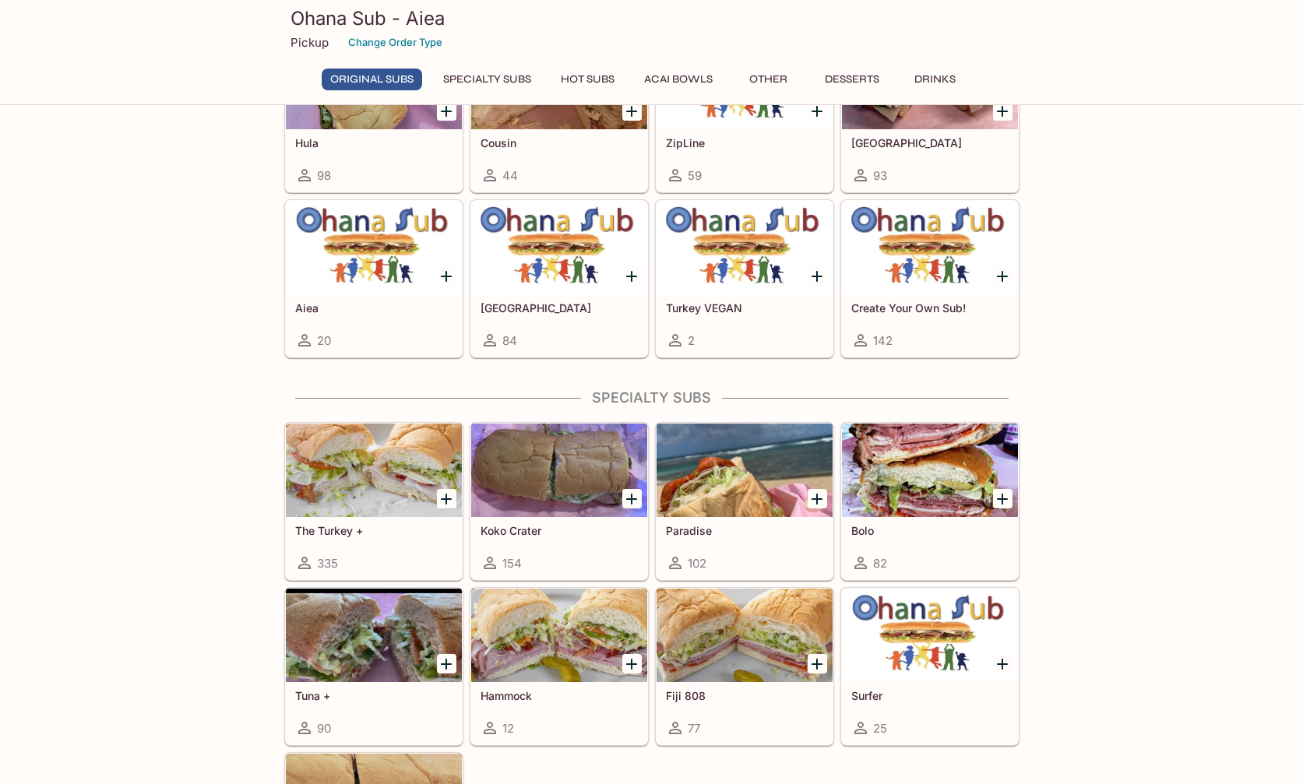 The height and width of the screenshot is (784, 1303). Describe the element at coordinates (512, 563) in the screenshot. I see `span: 154` at that location.